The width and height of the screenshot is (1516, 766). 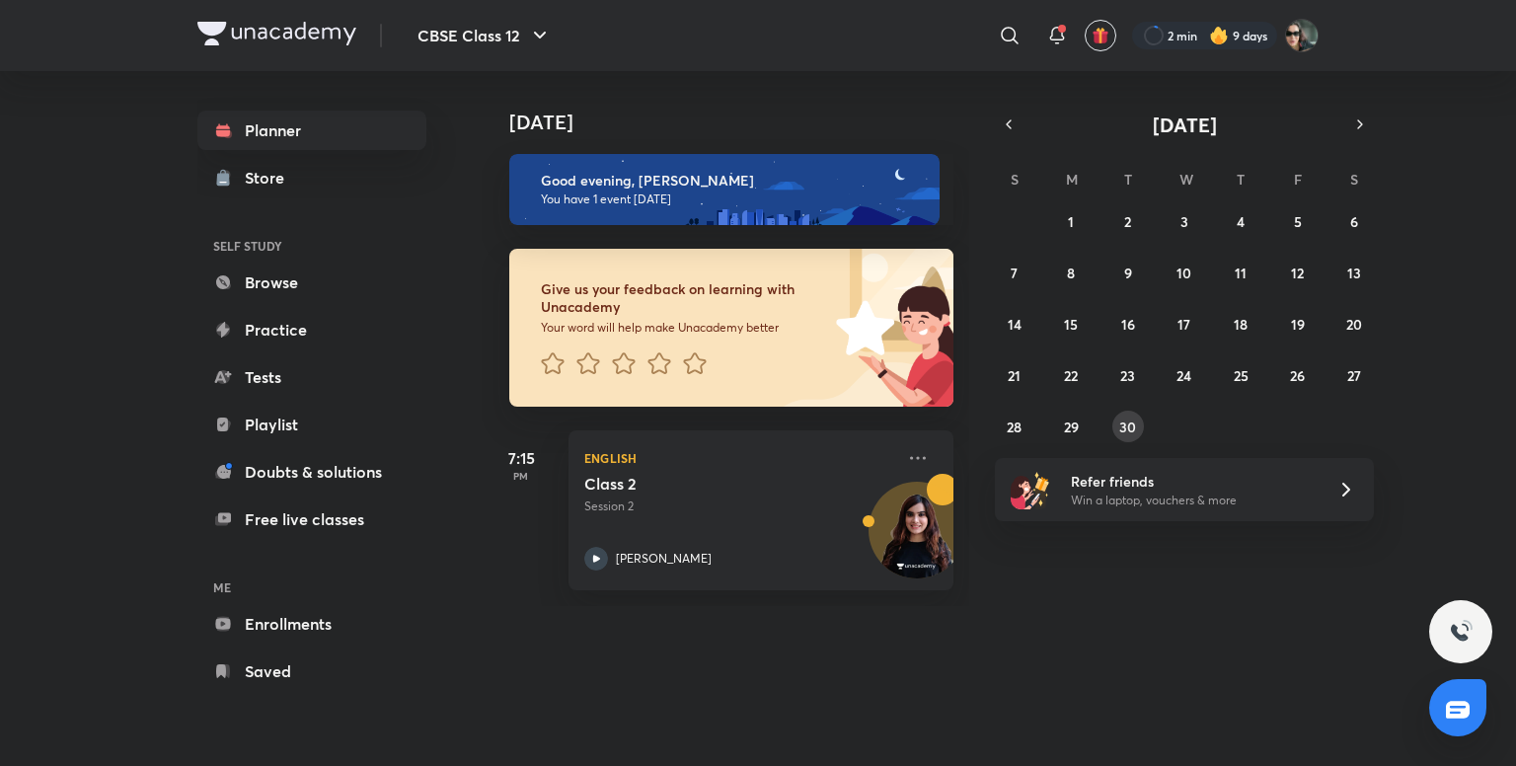 I want to click on img: Arihant, so click(x=1302, y=36).